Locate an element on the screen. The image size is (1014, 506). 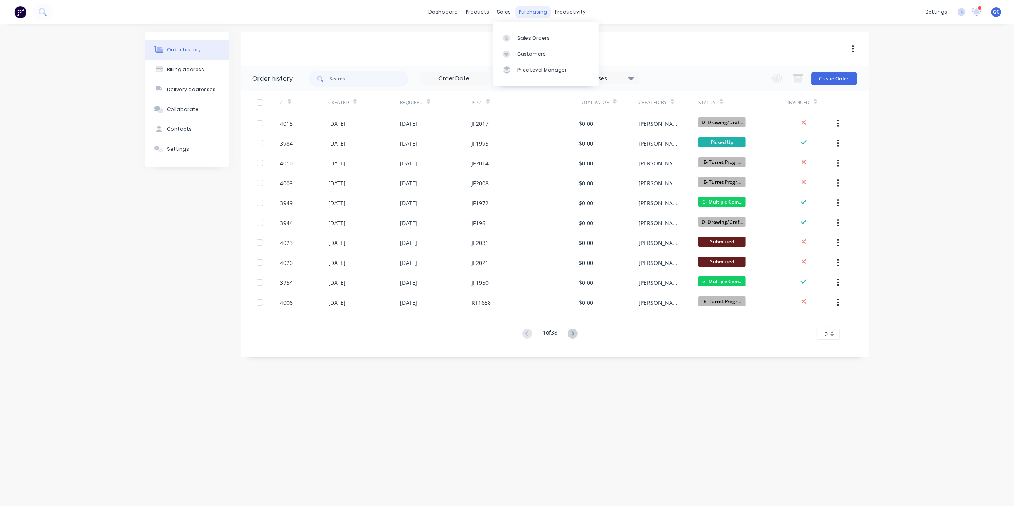
div: JF2031 is located at coordinates (480, 243).